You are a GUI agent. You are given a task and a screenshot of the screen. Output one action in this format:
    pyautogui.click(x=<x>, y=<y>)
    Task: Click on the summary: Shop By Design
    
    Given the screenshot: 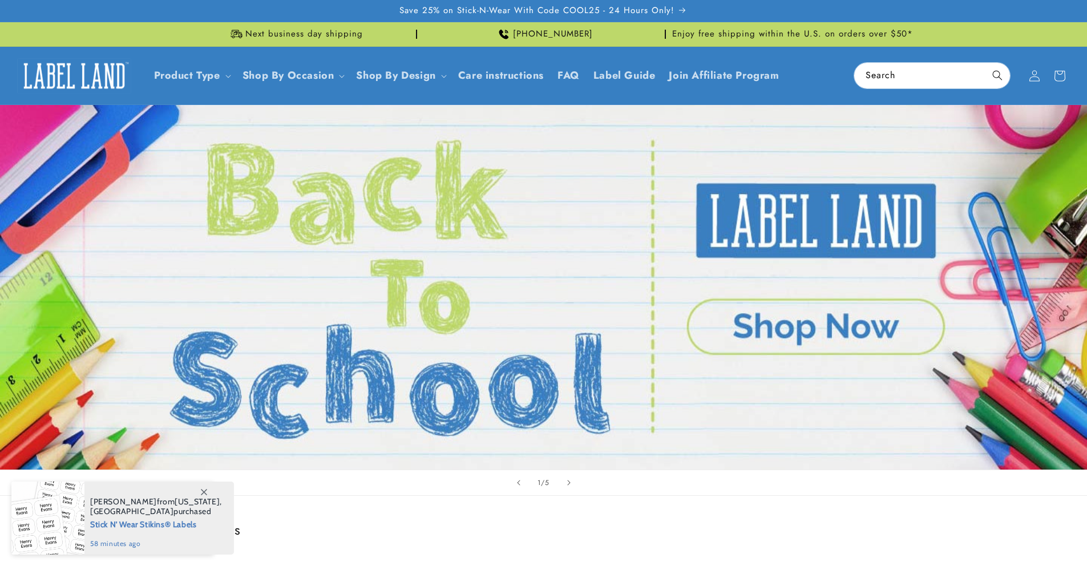 What is the action you would take?
    pyautogui.click(x=400, y=75)
    